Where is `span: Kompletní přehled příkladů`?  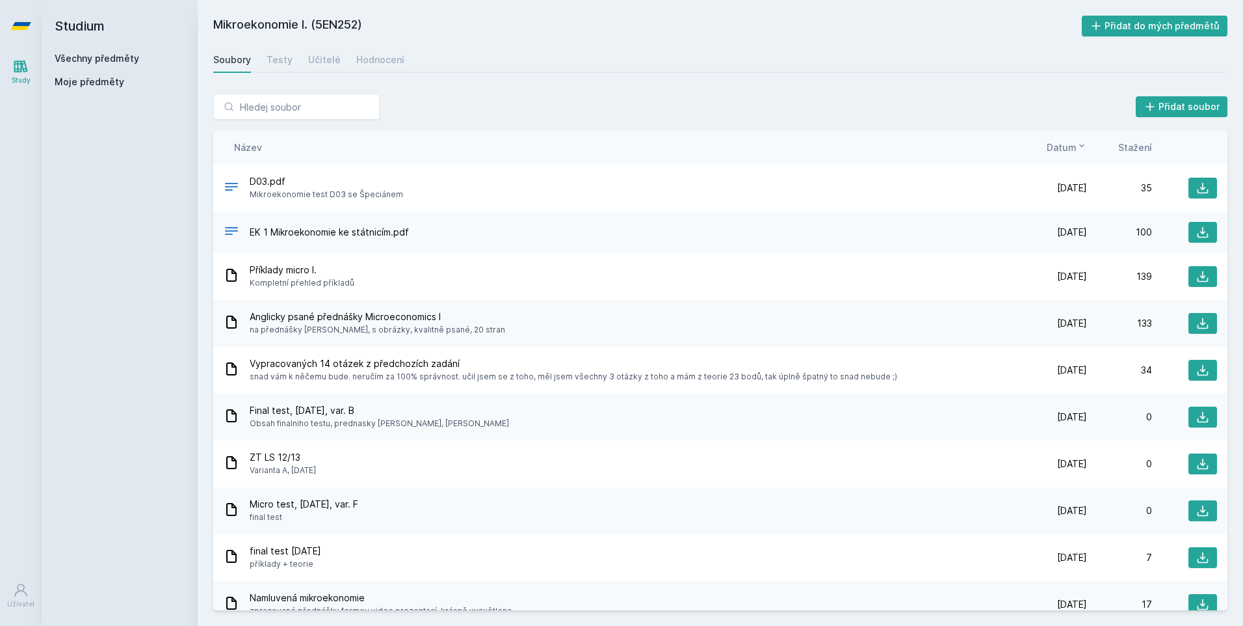 span: Kompletní přehled příkladů is located at coordinates (302, 283).